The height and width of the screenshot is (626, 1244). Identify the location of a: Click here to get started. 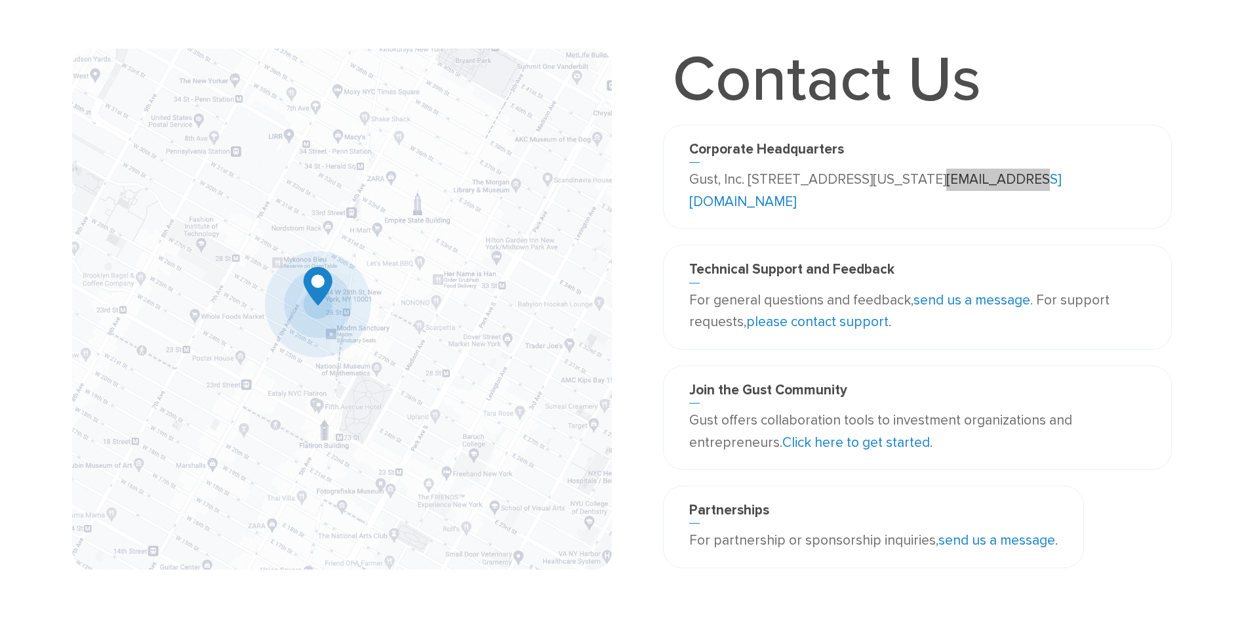
(856, 442).